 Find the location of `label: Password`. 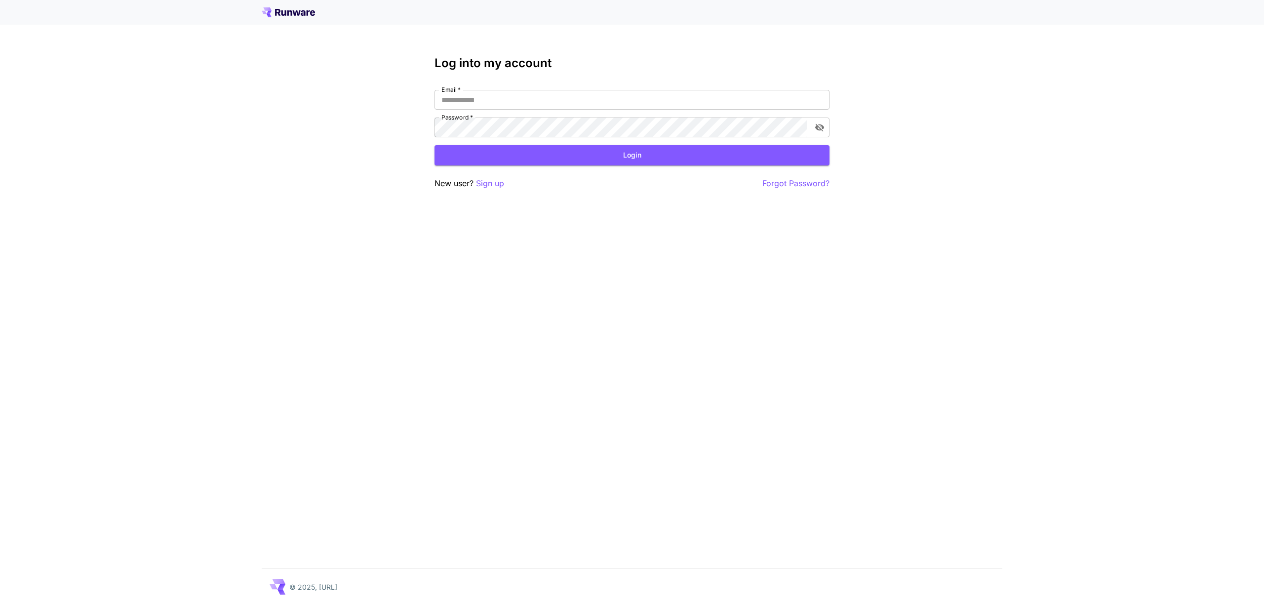

label: Password is located at coordinates (457, 117).